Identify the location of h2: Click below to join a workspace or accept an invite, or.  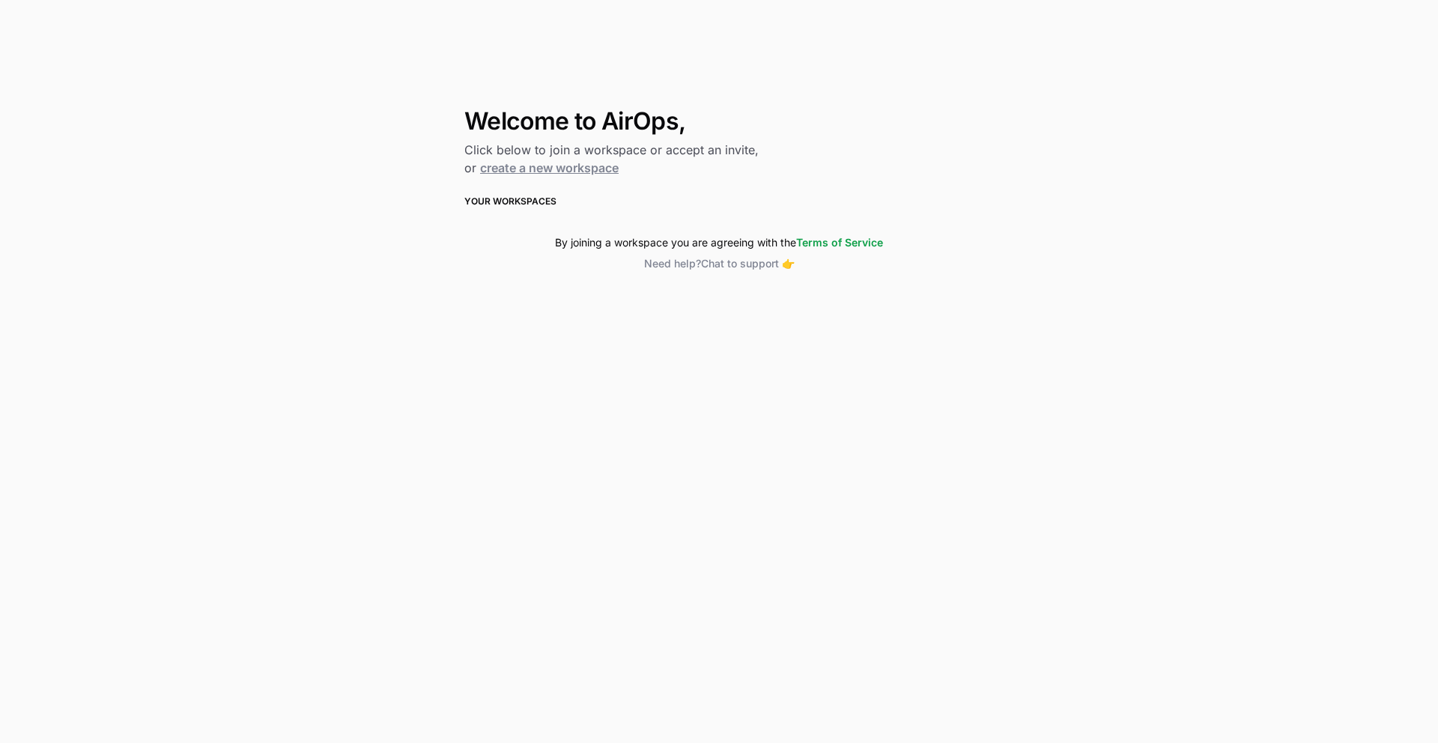
(719, 159).